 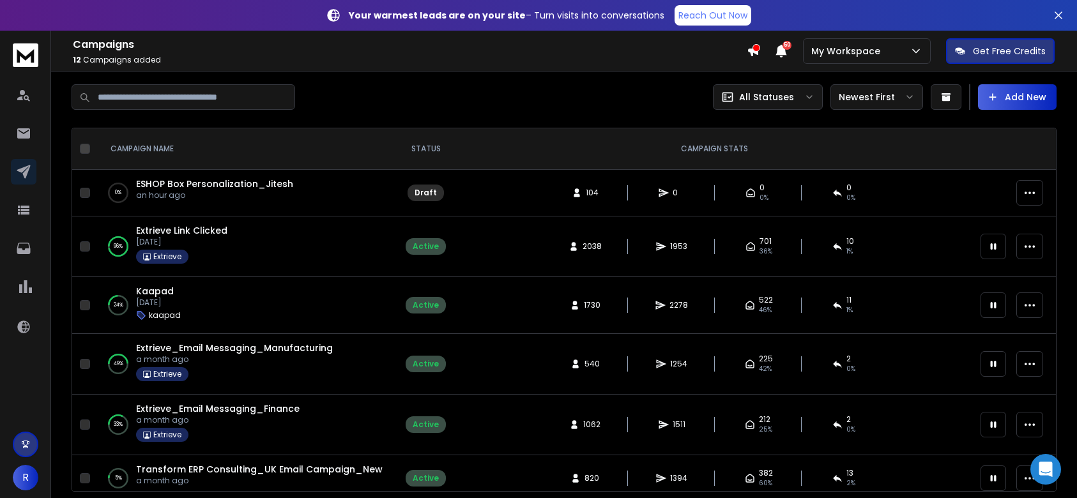 I want to click on p: Campaigns added, so click(x=409, y=60).